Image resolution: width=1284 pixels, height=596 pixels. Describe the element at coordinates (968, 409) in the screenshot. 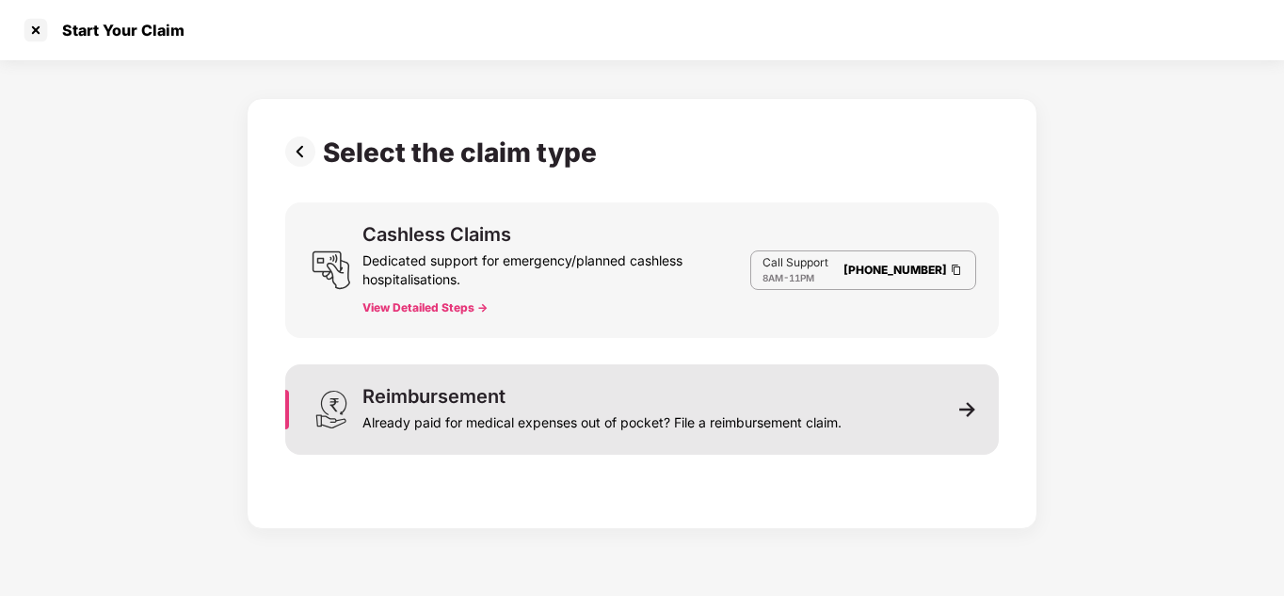

I see `img: svg+xml;base64,PHN2ZyB3aWR0aD0iMTEiIGhlaWdodD0iMTEiIHZpZXdCb3g9IjAgMCAxMSAxMSIgZmlsbD0ibm9uZSIgeG...` at that location.